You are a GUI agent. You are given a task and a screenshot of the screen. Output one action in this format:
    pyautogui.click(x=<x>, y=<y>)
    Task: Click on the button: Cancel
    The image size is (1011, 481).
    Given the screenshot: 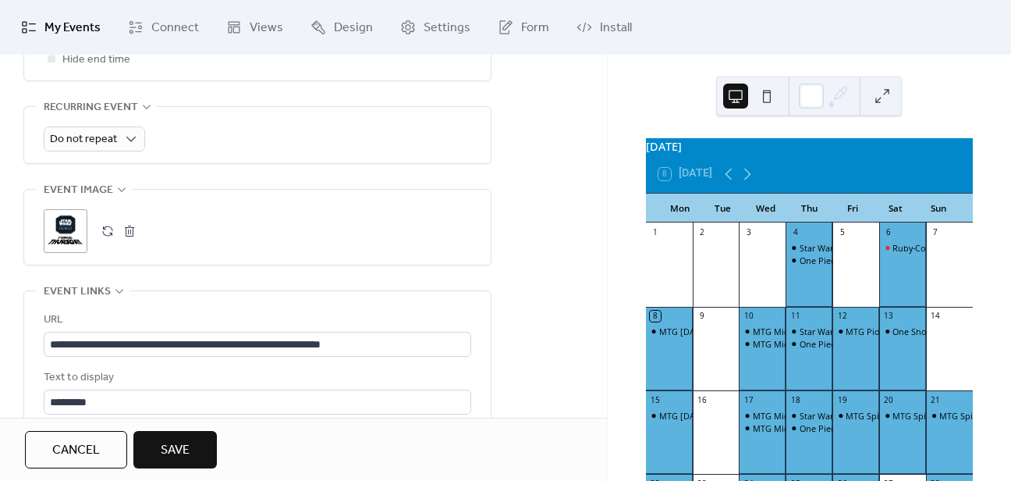 What is the action you would take?
    pyautogui.click(x=76, y=450)
    